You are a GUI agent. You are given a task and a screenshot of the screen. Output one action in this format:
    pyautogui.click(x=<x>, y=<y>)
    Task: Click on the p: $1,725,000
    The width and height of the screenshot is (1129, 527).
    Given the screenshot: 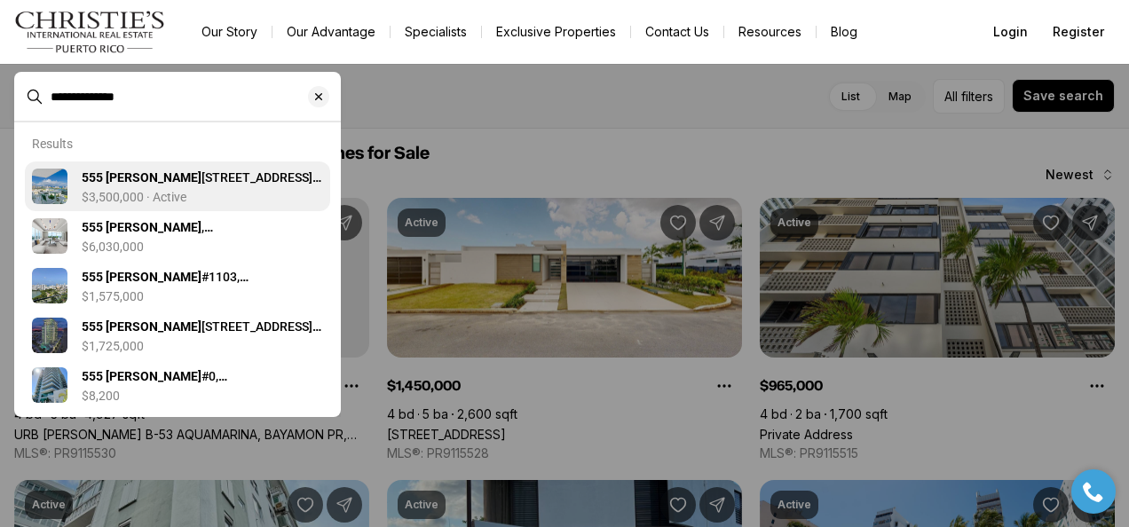 What is the action you would take?
    pyautogui.click(x=113, y=346)
    